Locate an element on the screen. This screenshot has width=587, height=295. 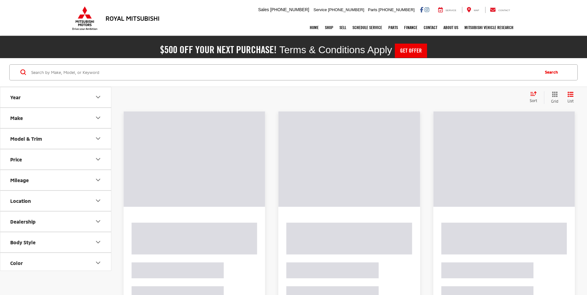
span: List is located at coordinates (570, 101).